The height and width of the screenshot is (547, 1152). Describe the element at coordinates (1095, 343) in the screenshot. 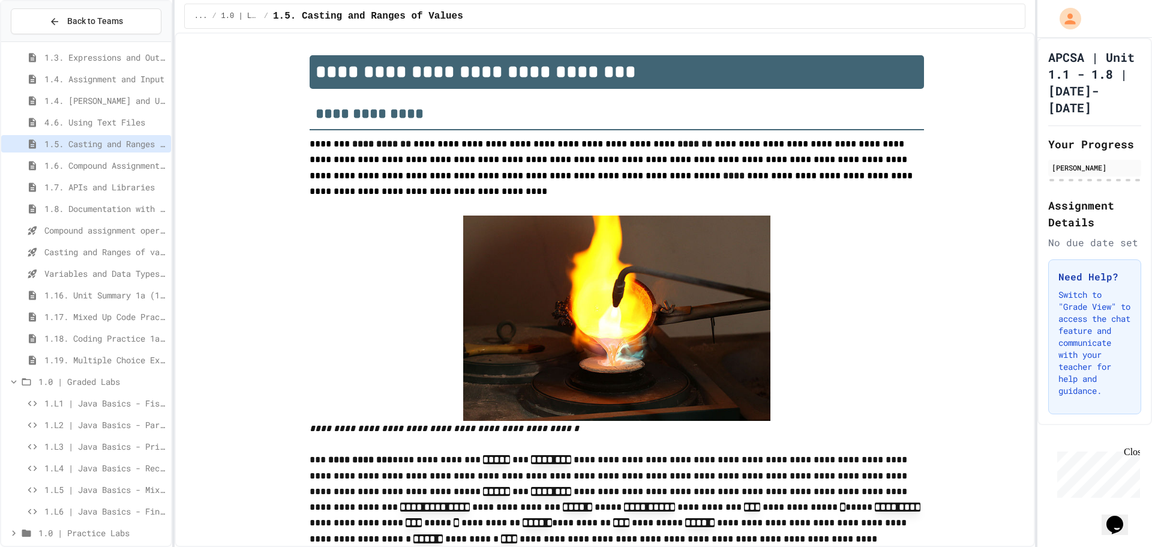

I see `p: Switch to "Grade View" to access the chat feature and communicate with your teacher for help and ...` at that location.